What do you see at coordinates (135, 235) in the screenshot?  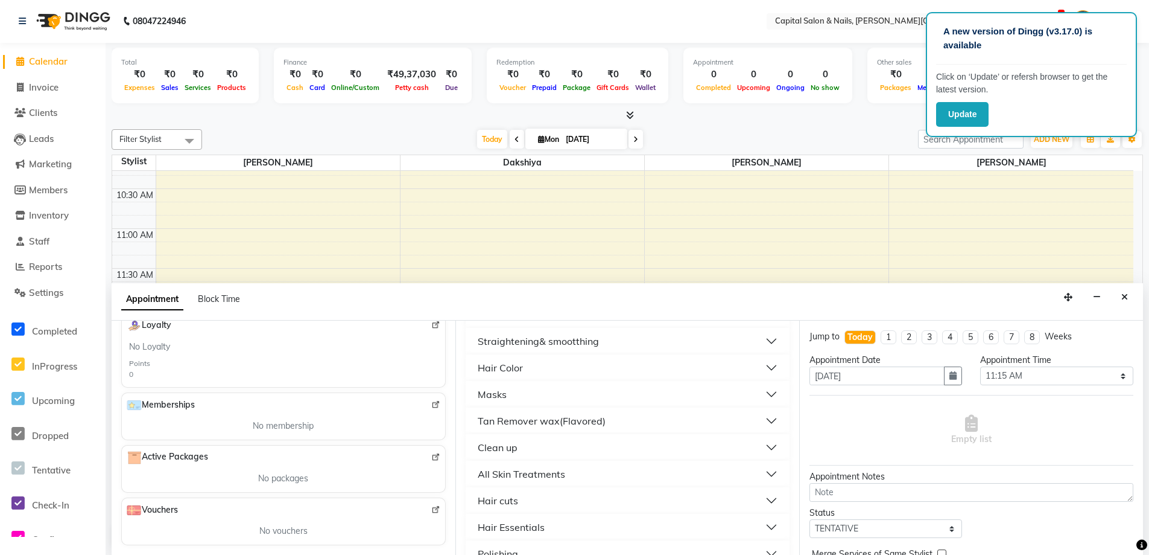 I see `div: 11:00 AM` at bounding box center [135, 235].